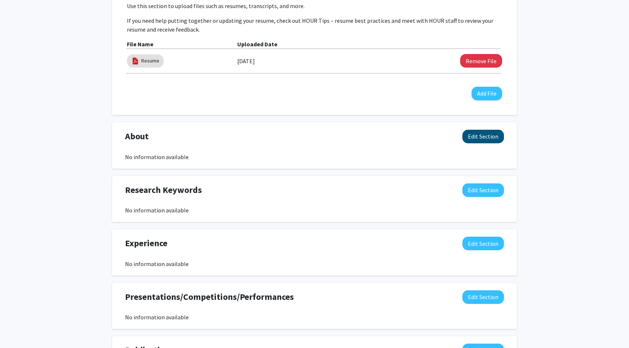  I want to click on button: Remove Resume File, so click(481, 61).